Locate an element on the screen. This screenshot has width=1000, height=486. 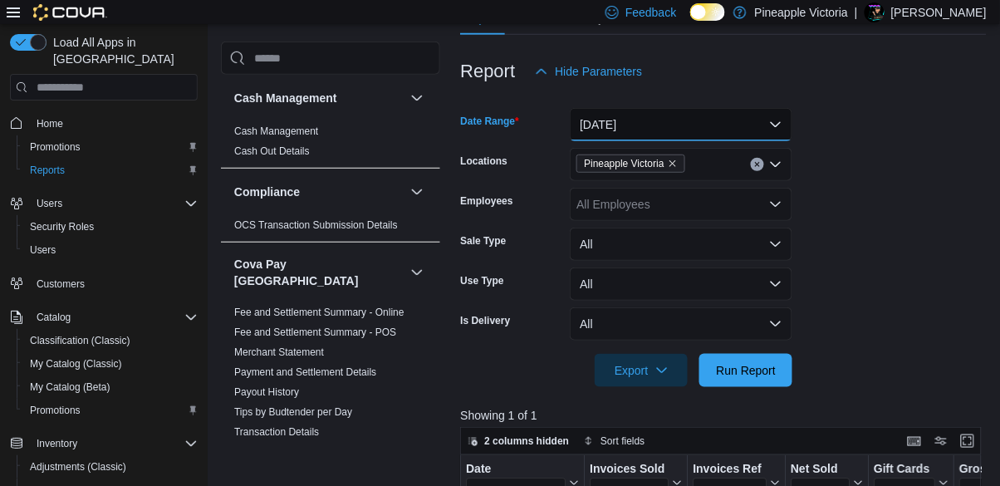
button: Enter fullscreen is located at coordinates (967, 441).